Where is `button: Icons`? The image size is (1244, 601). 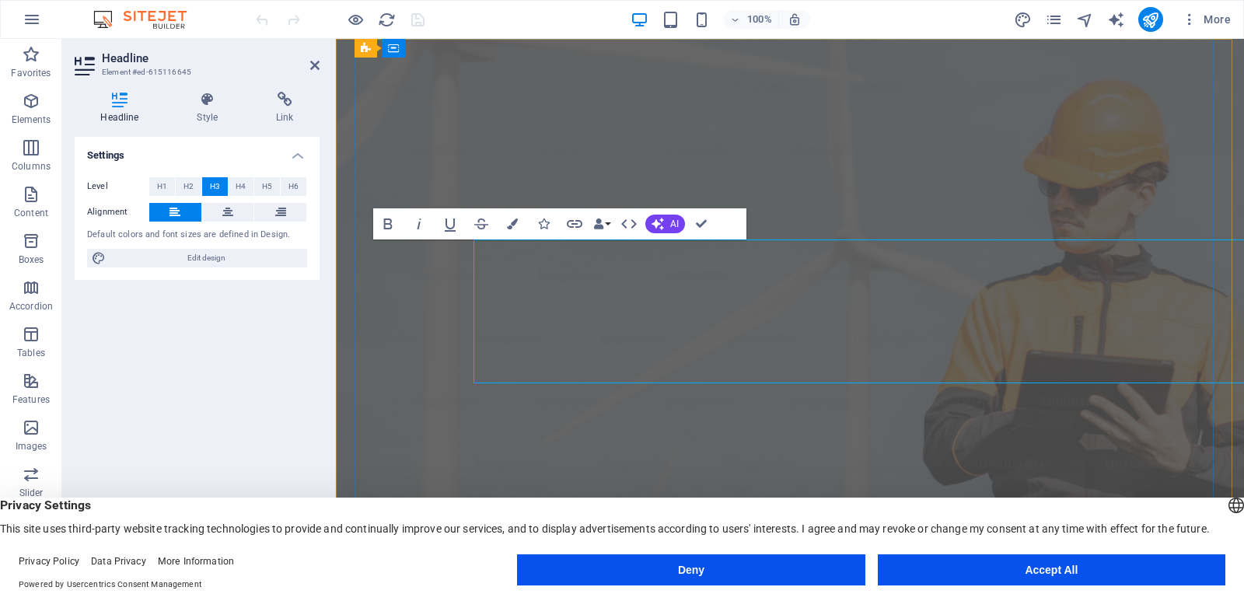
button: Icons is located at coordinates (543, 224).